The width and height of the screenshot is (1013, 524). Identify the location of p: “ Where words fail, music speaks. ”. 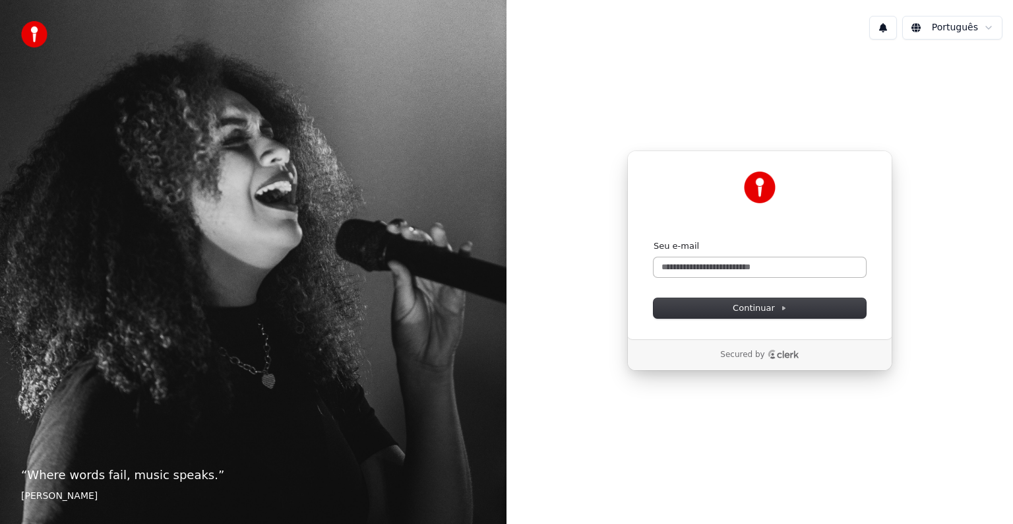
(253, 475).